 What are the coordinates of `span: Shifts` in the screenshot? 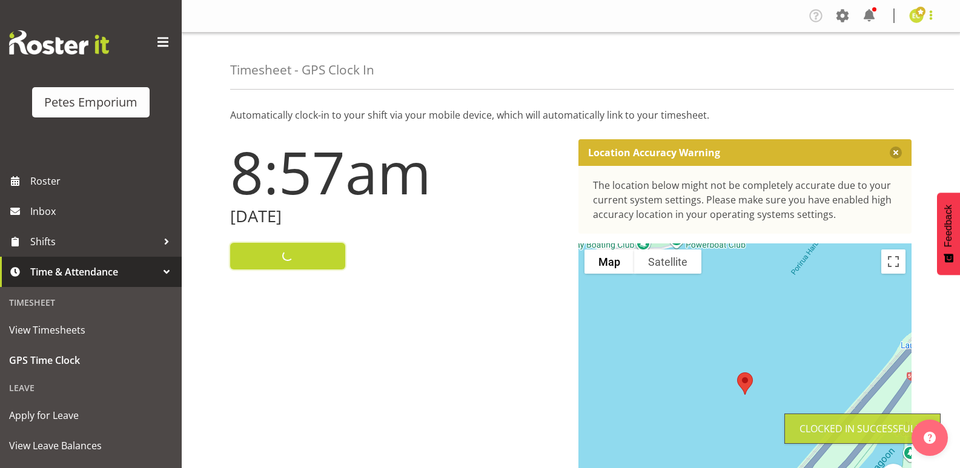 It's located at (94, 242).